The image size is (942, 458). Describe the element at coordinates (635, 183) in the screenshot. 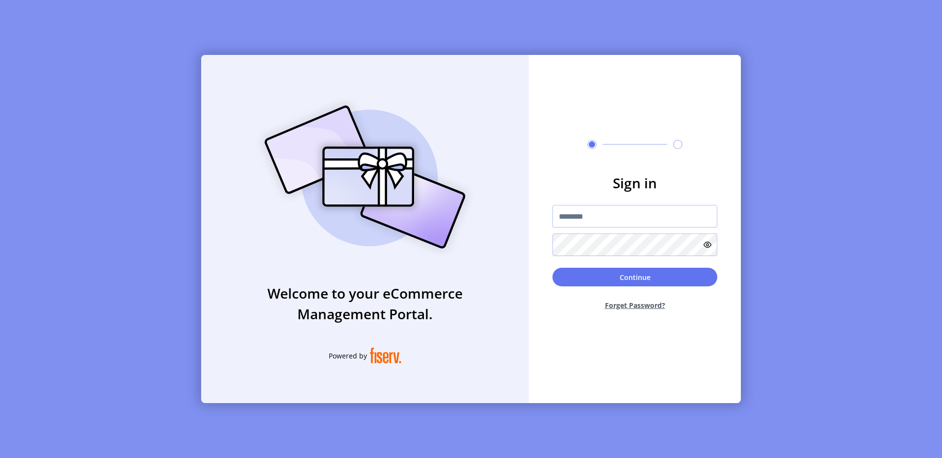

I see `h3: Sign in` at that location.